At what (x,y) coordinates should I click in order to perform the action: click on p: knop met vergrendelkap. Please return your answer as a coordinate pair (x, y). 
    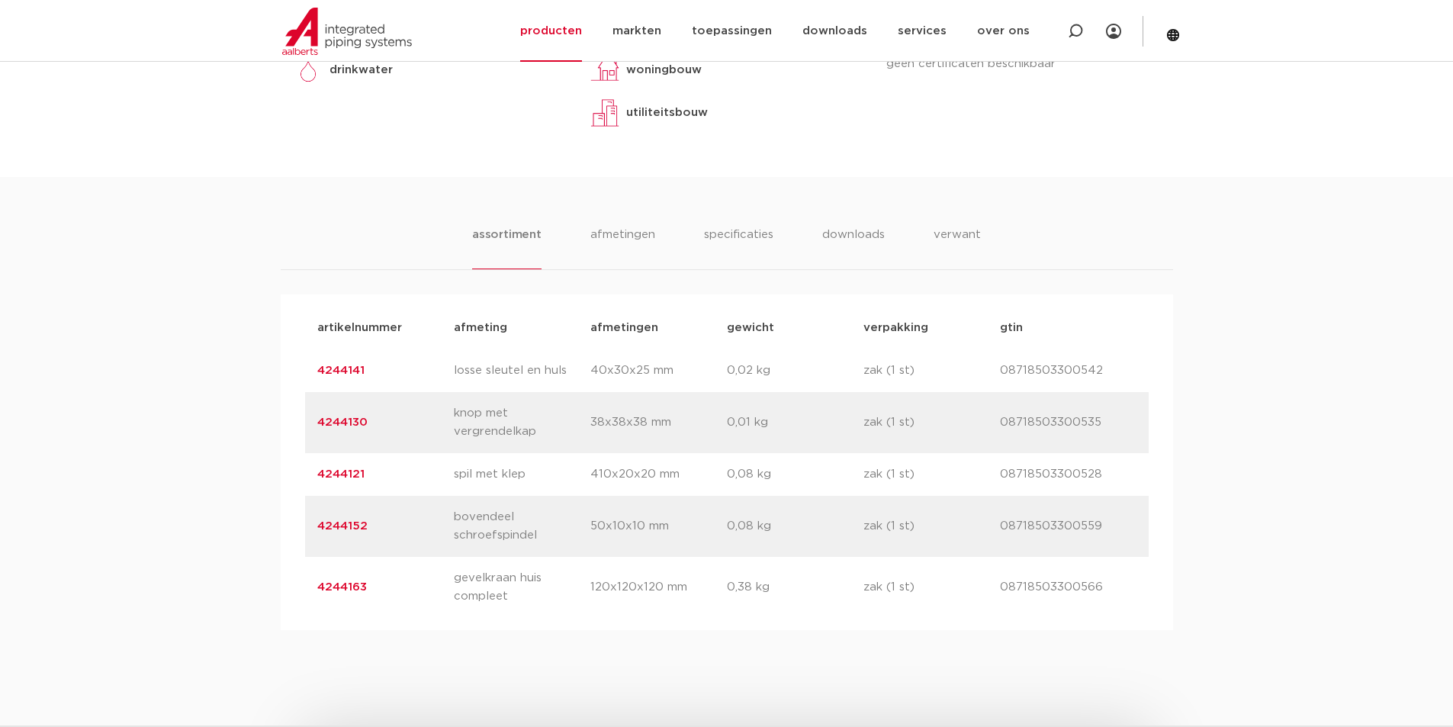
    Looking at the image, I should click on (522, 423).